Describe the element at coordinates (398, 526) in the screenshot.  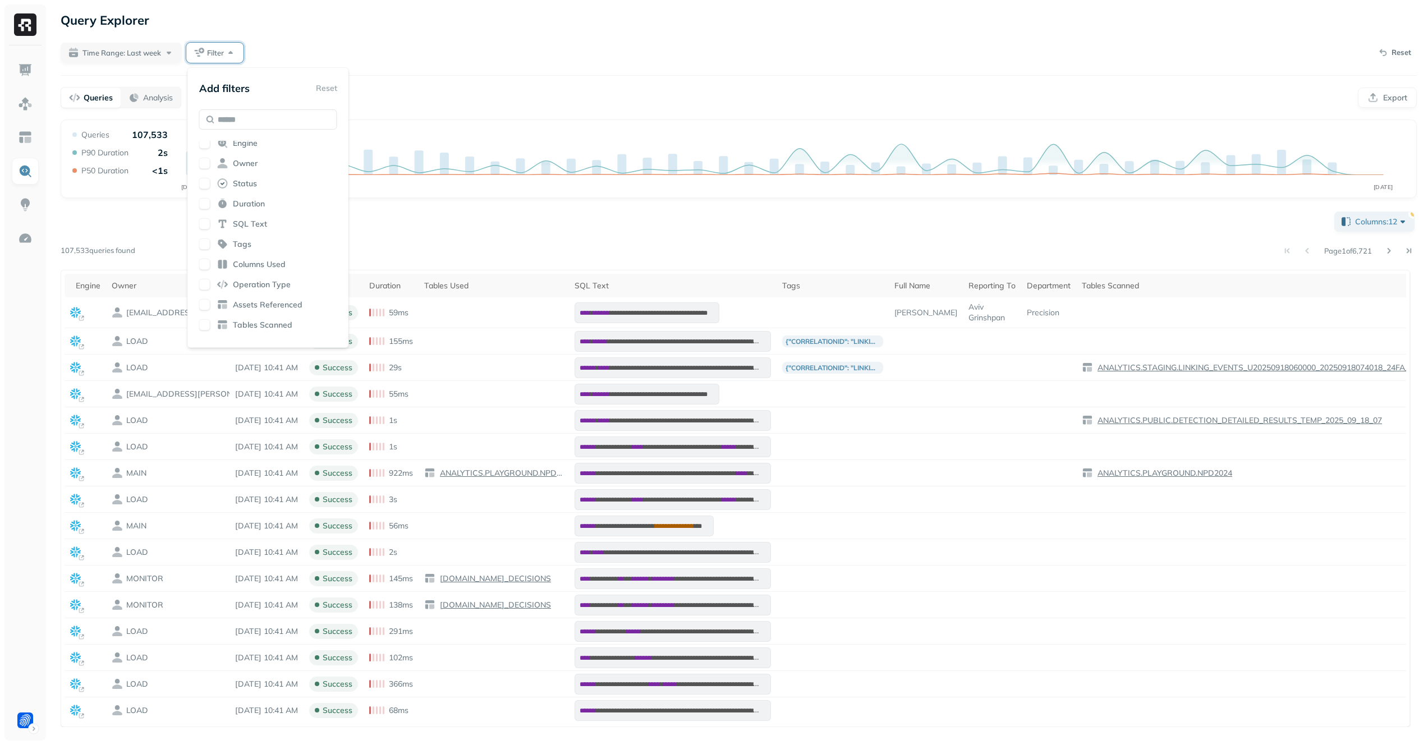
I see `p: 56ms` at that location.